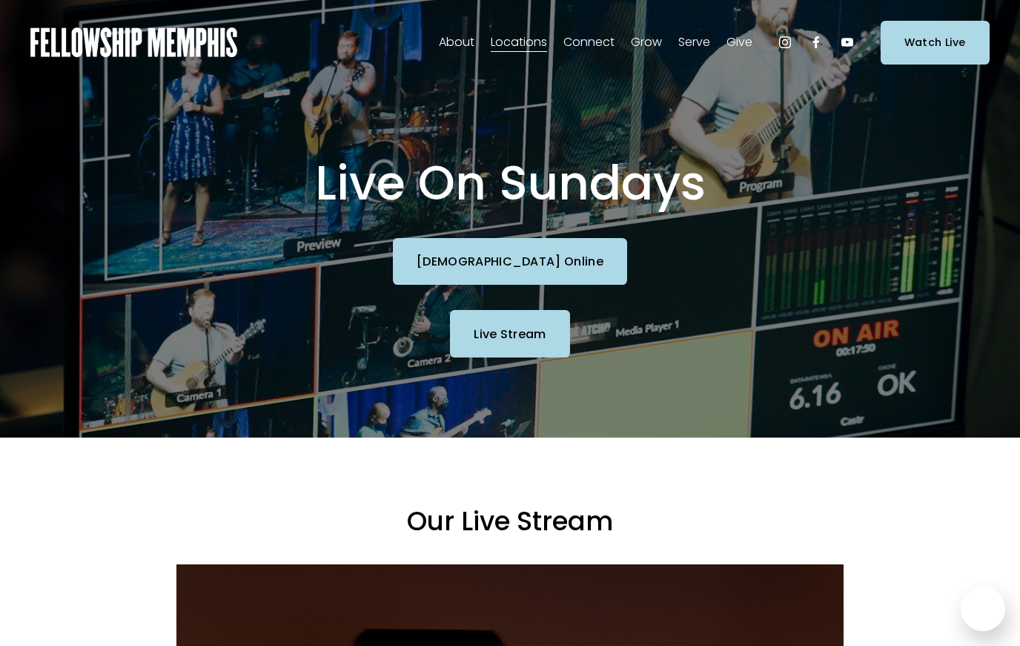 This screenshot has height=646, width=1020. I want to click on a: Instagram, so click(785, 42).